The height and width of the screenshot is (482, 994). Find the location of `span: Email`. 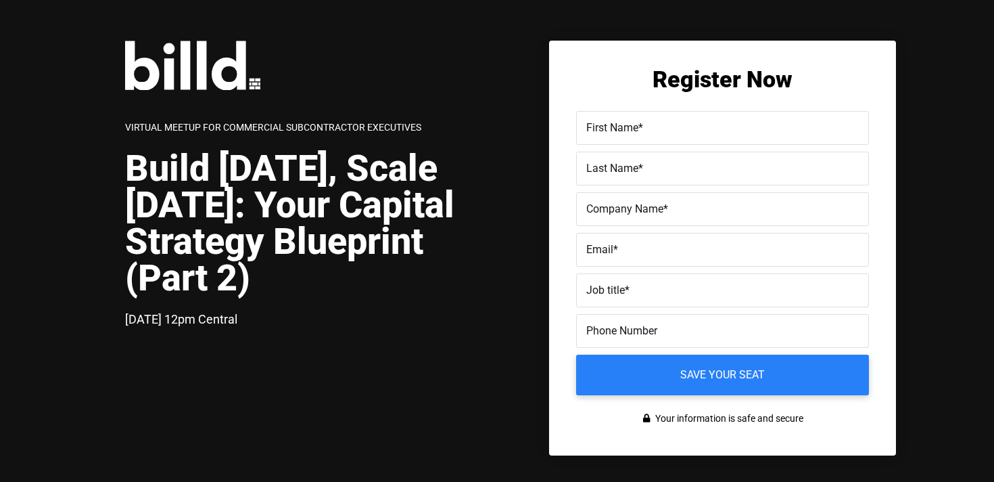

span: Email is located at coordinates (600, 249).